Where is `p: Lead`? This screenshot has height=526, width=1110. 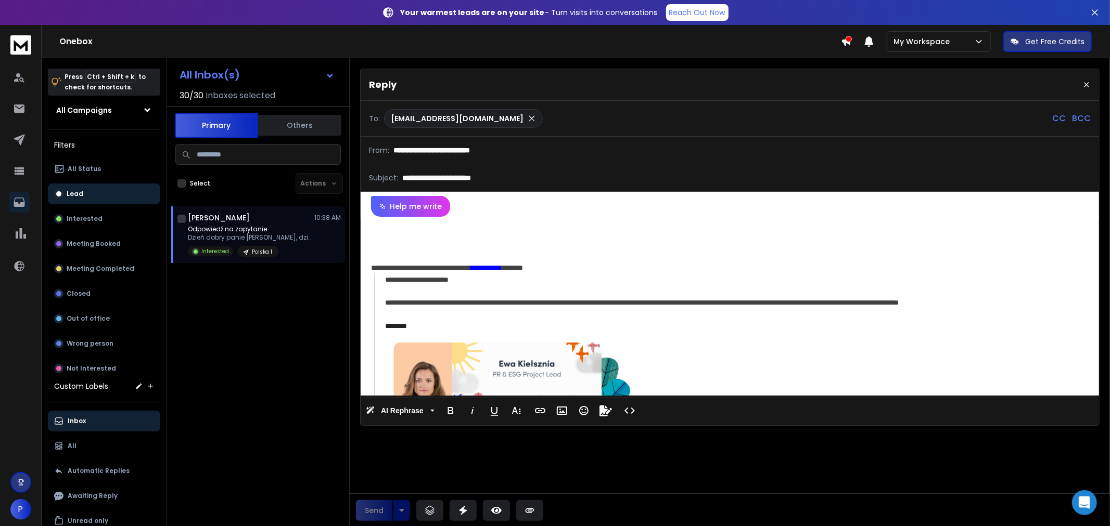
p: Lead is located at coordinates (75, 194).